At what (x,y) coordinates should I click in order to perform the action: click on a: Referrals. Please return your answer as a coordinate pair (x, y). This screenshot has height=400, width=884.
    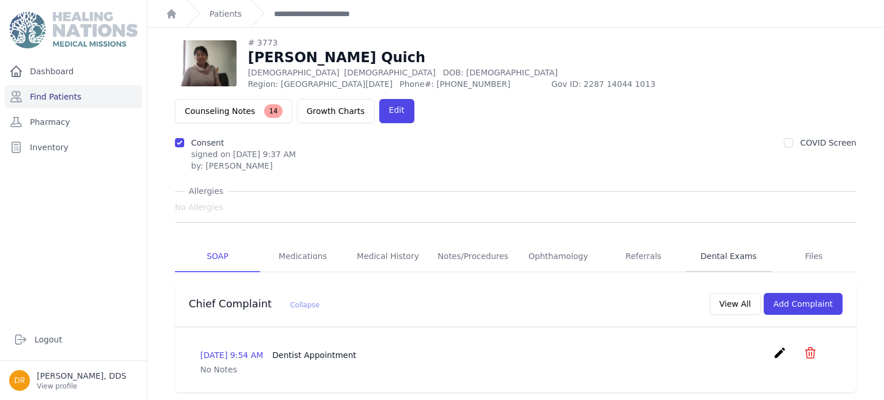
    Looking at the image, I should click on (643, 257).